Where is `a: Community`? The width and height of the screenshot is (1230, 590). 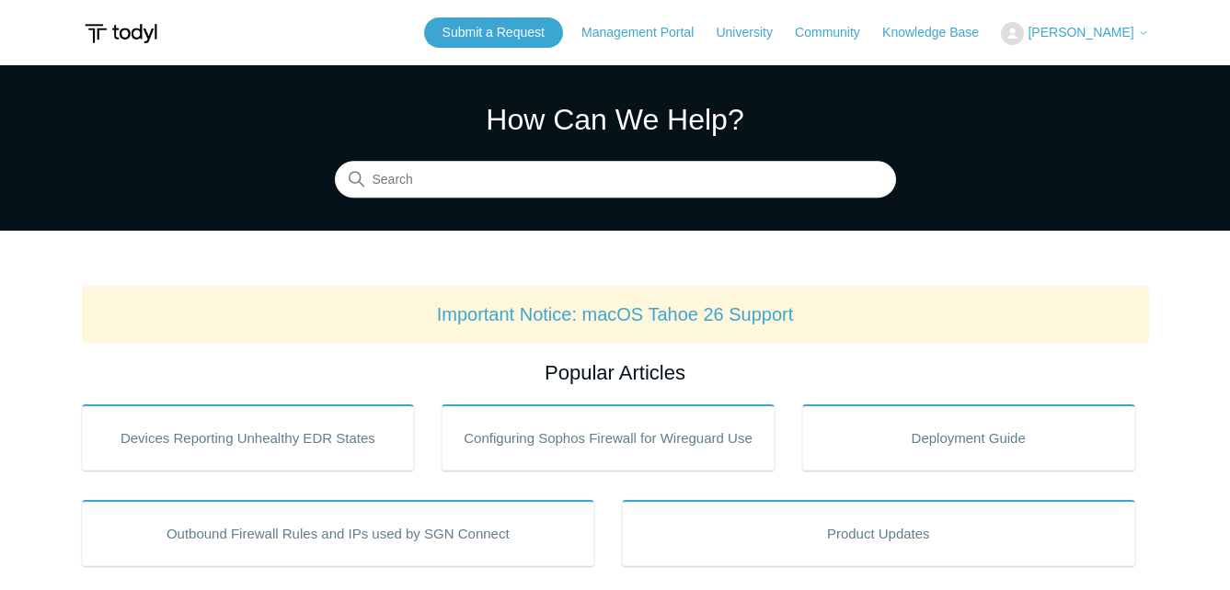
a: Community is located at coordinates (836, 32).